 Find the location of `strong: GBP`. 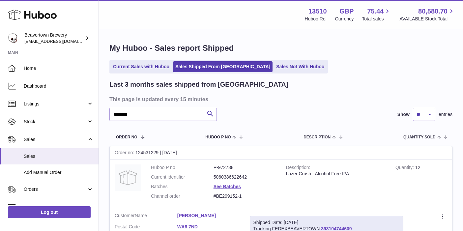

strong: GBP is located at coordinates (346, 11).